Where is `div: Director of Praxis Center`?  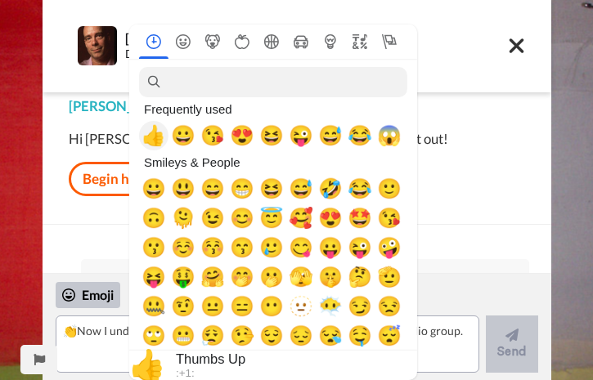 div: Director of Praxis Center is located at coordinates (316, 54).